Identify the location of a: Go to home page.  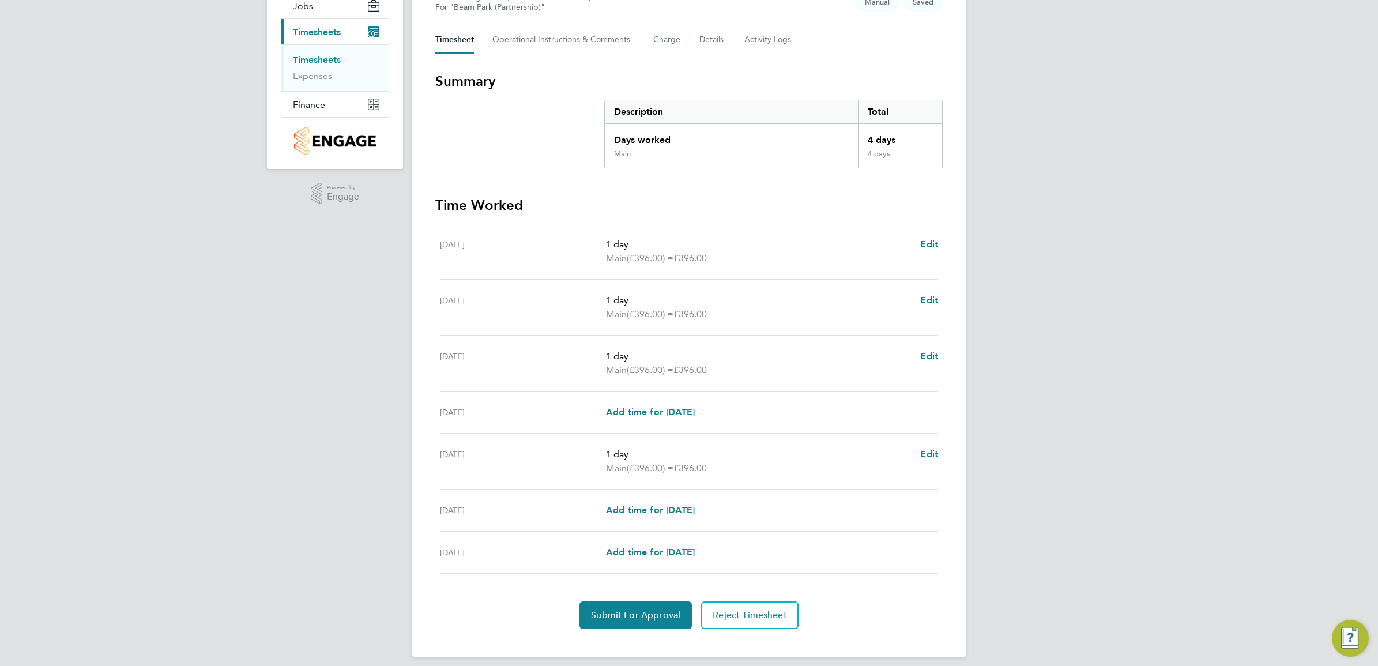
(335, 141).